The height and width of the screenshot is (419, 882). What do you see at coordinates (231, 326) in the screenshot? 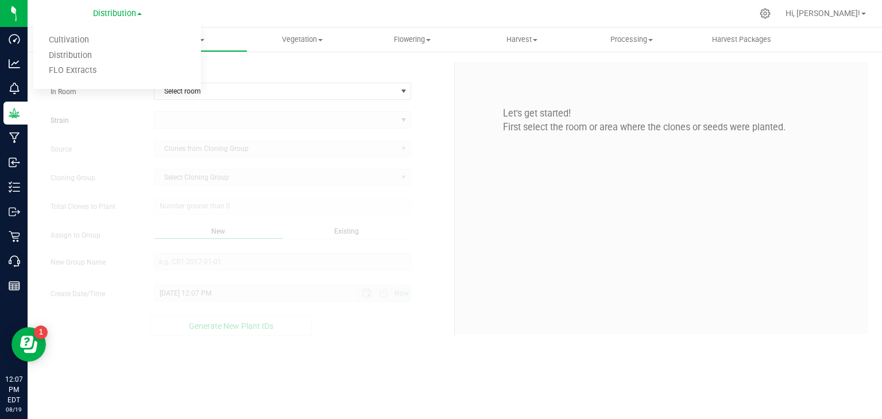
I see `button: Generate New Plant IDs` at bounding box center [231, 326].